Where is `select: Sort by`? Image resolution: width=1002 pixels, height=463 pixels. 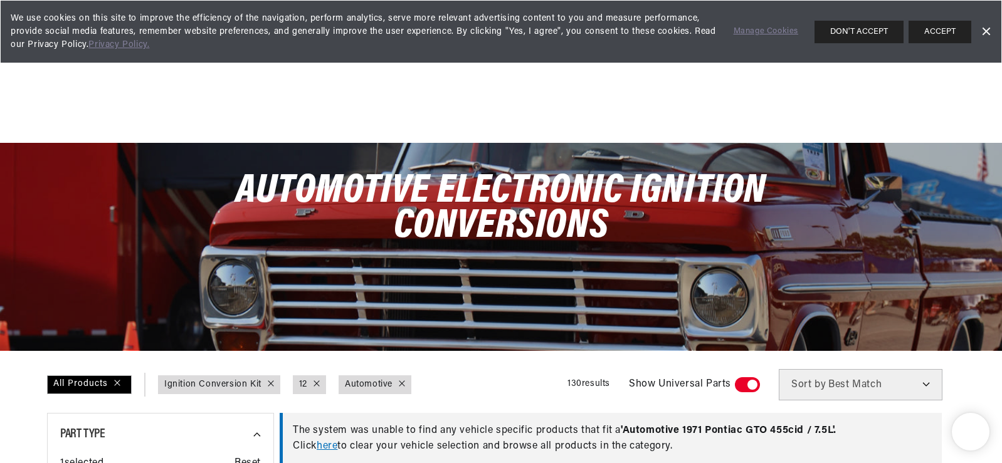
select: Sort by is located at coordinates (860, 385).